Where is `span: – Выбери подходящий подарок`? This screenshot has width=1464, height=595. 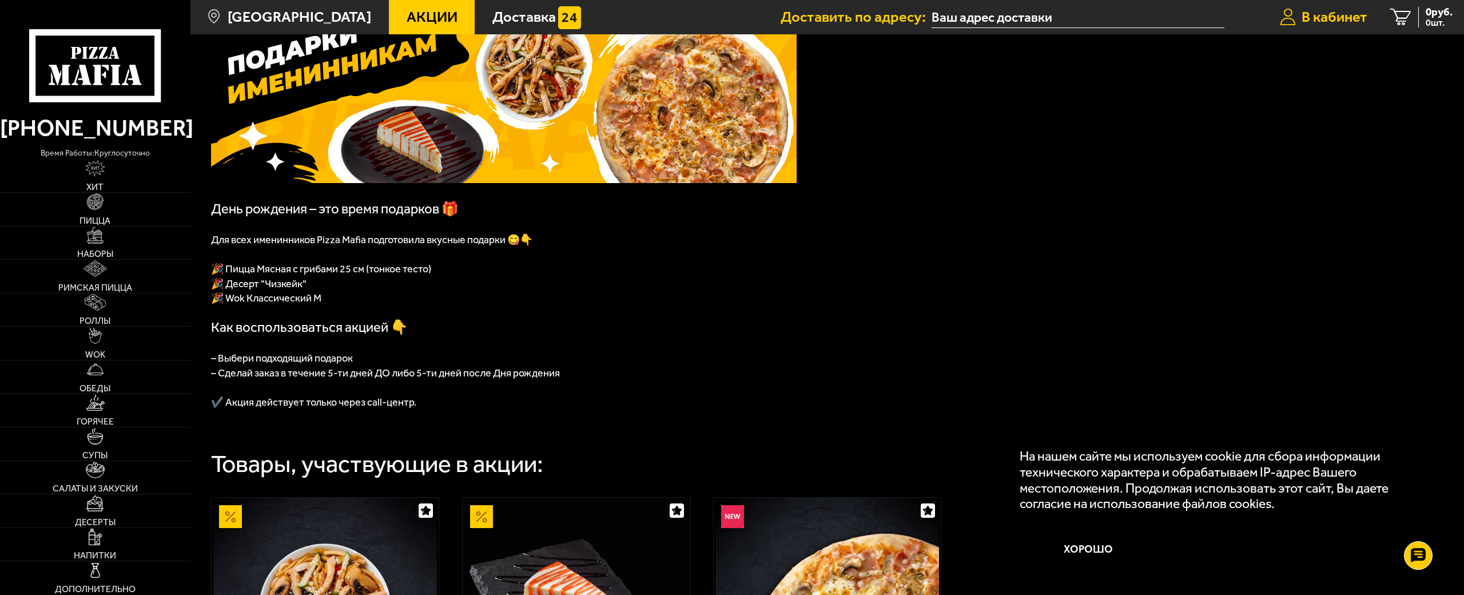 span: – Выбери подходящий подарок is located at coordinates (282, 358).